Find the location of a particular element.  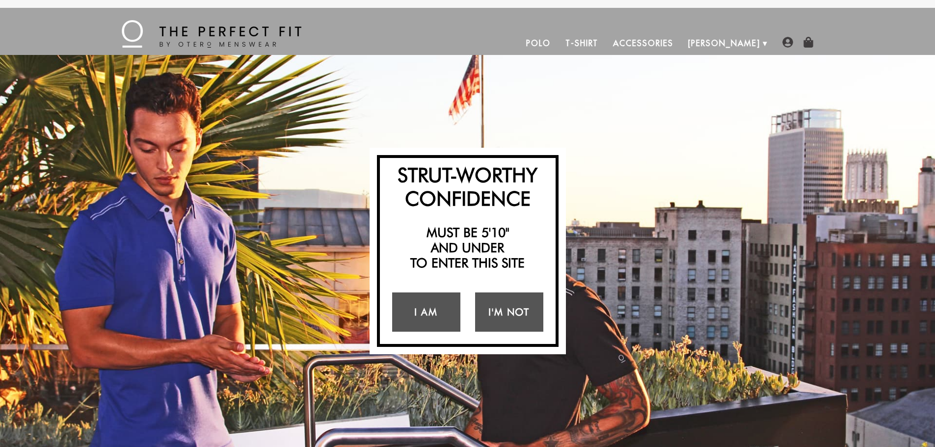

a: Polo is located at coordinates (539, 43).